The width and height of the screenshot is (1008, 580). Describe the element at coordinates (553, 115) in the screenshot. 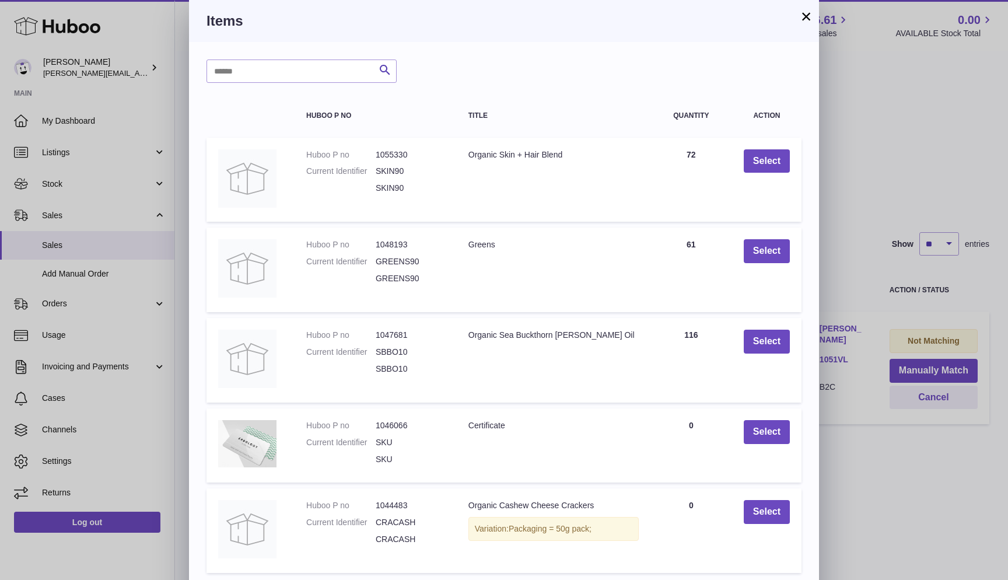

I see `th: Title` at that location.